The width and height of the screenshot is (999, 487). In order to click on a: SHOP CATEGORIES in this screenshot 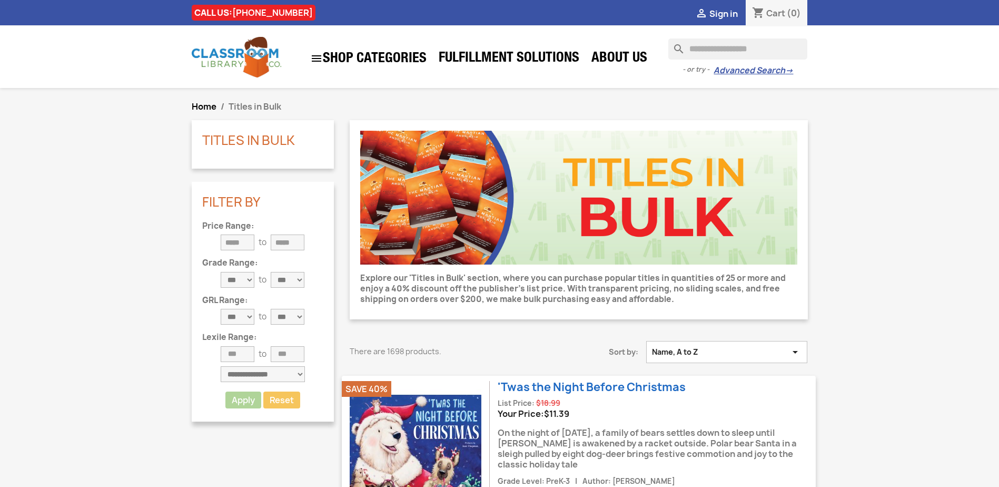, I will do `click(368, 58)`.